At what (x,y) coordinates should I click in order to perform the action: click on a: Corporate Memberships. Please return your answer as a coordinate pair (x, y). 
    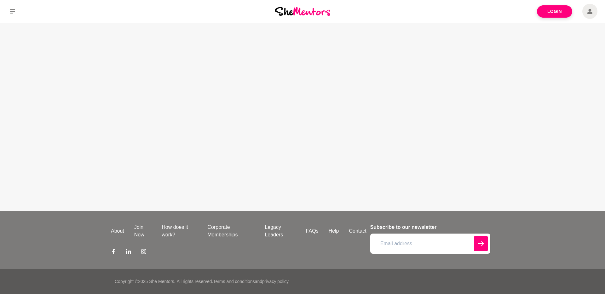
    Looking at the image, I should click on (231, 231).